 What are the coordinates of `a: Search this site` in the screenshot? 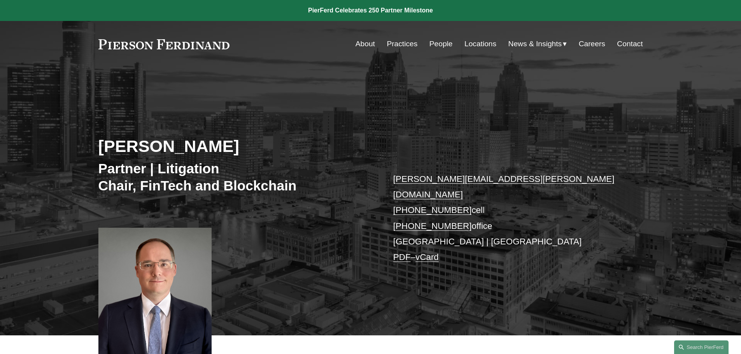 It's located at (701, 347).